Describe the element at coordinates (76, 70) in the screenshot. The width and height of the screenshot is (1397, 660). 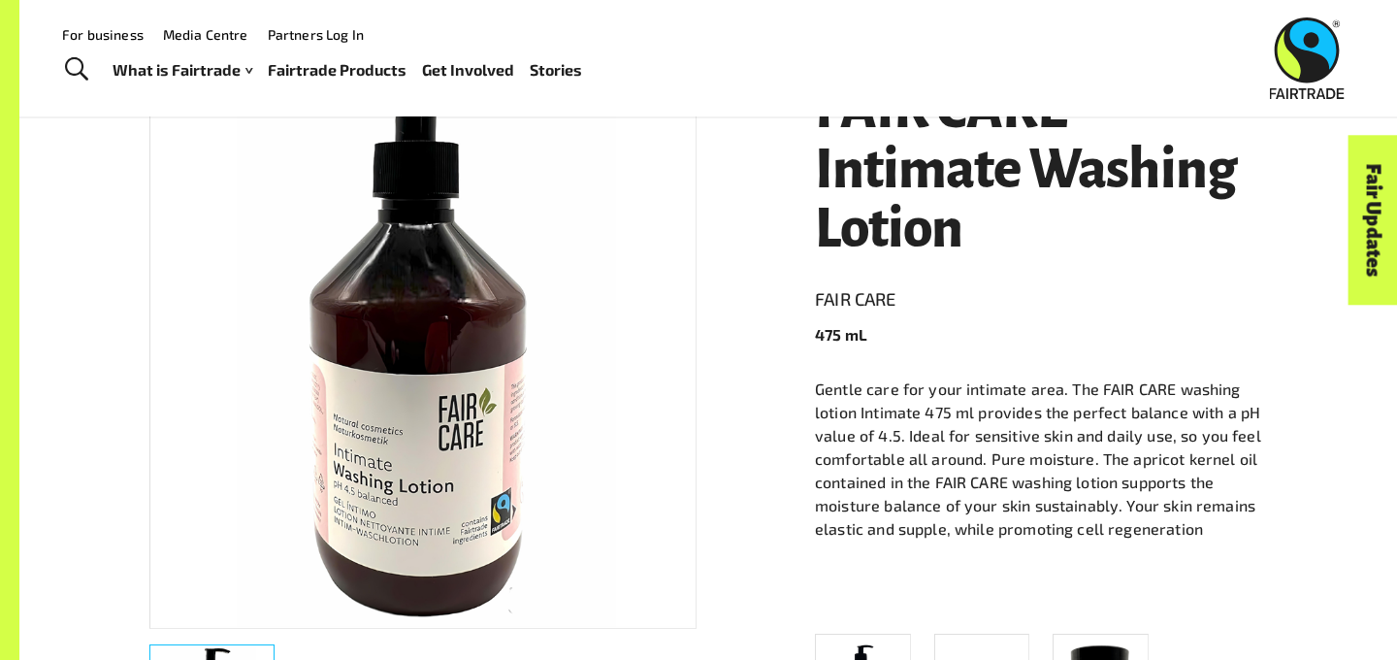
I see `a: Toggle Search` at that location.